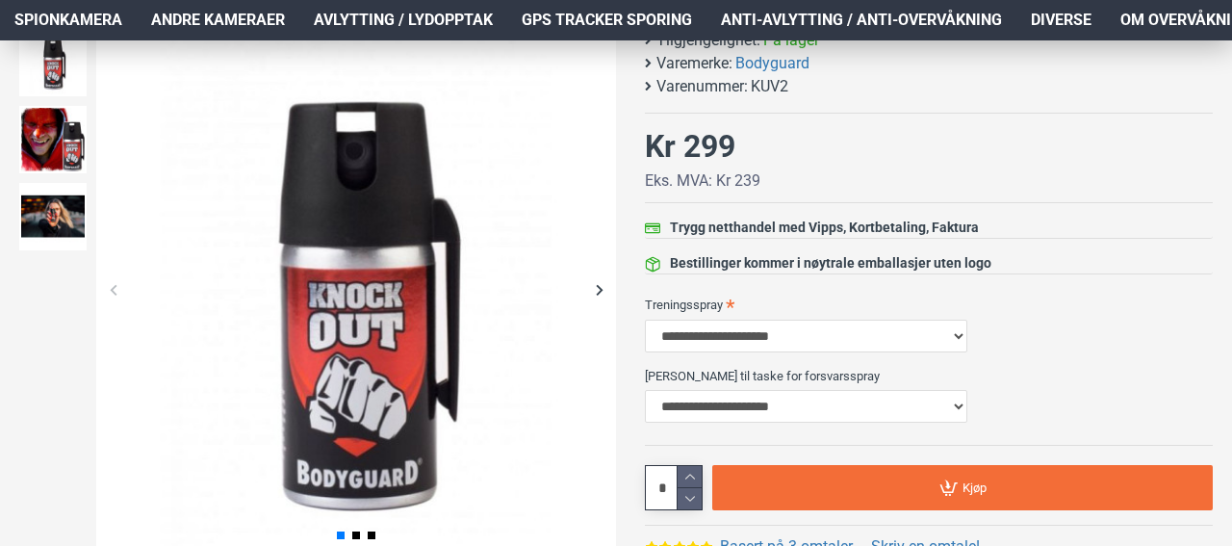 The height and width of the screenshot is (546, 1232). Describe the element at coordinates (690, 146) in the screenshot. I see `div: Kr 299` at that location.